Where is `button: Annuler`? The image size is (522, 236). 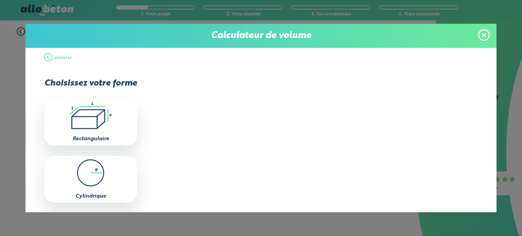 button: Annuler is located at coordinates (58, 58).